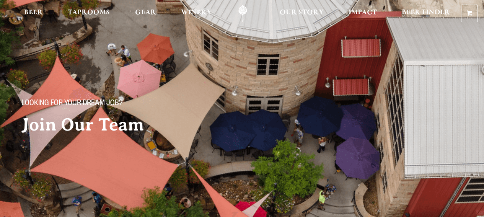 The height and width of the screenshot is (217, 484). What do you see at coordinates (362, 13) in the screenshot?
I see `span: Impact` at bounding box center [362, 13].